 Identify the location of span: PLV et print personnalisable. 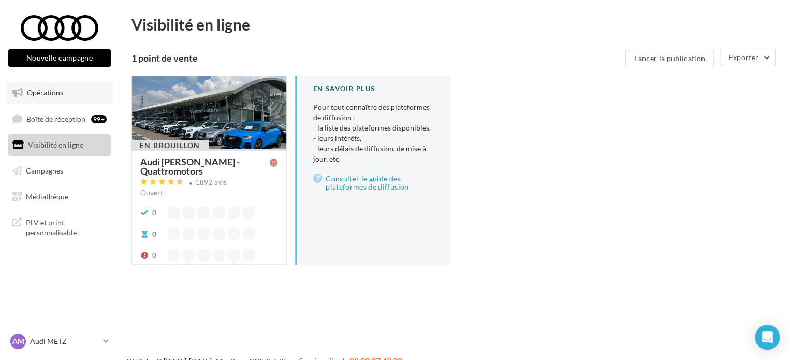
(66, 226).